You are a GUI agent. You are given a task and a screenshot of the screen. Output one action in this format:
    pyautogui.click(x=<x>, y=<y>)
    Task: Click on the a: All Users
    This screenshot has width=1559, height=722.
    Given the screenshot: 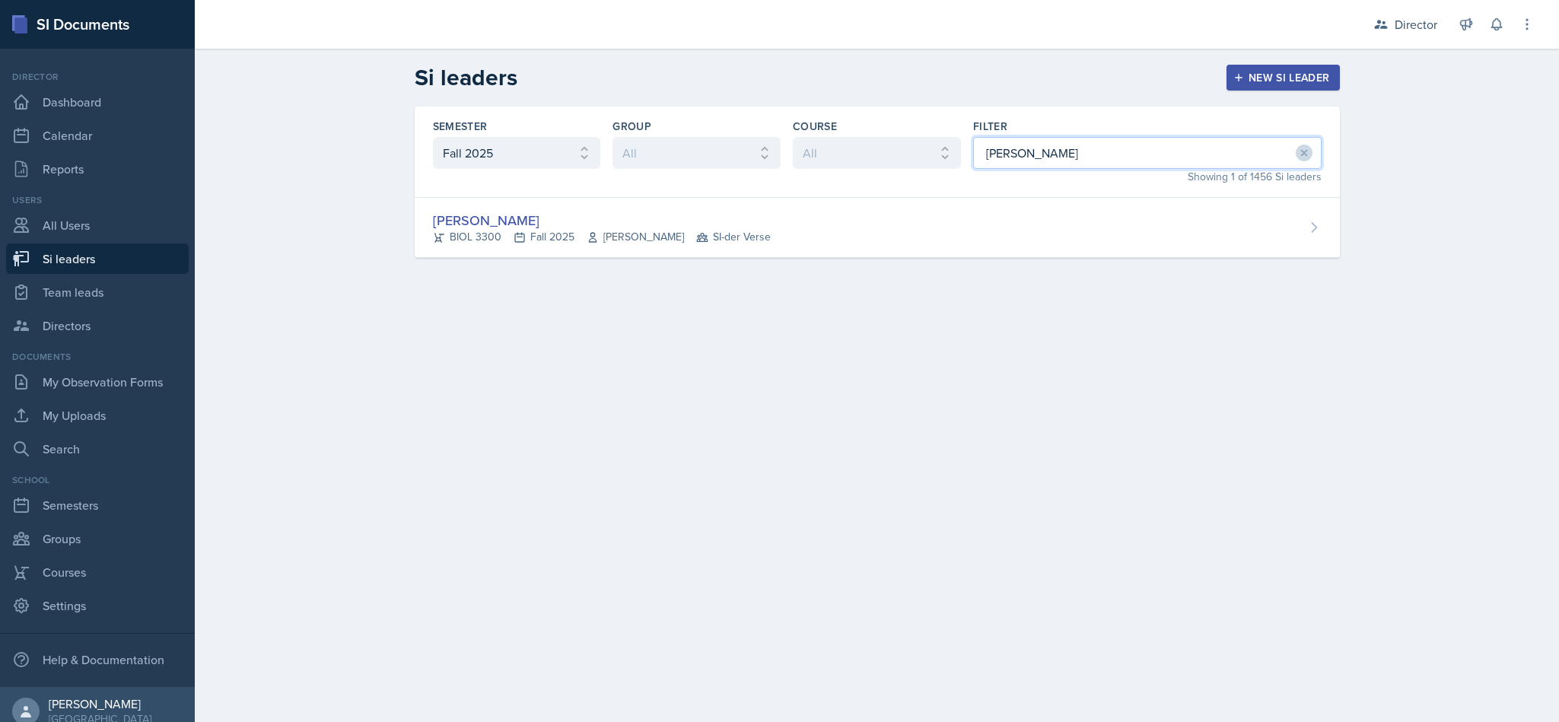 What is the action you would take?
    pyautogui.click(x=97, y=225)
    